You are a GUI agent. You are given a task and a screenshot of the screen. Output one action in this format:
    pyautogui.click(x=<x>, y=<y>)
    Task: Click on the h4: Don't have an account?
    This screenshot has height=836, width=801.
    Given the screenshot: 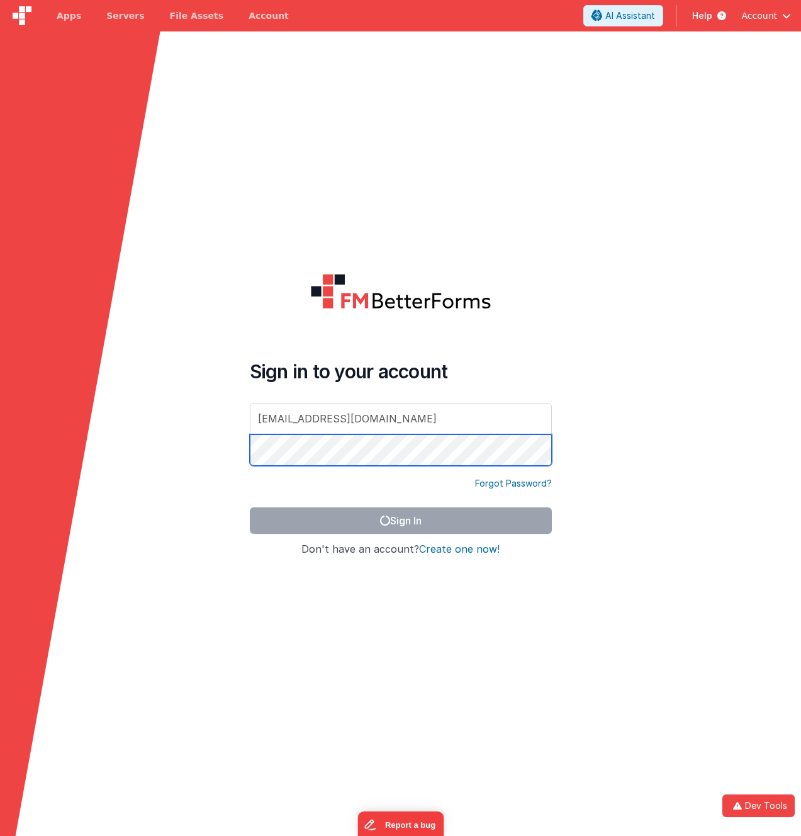 What is the action you would take?
    pyautogui.click(x=401, y=549)
    